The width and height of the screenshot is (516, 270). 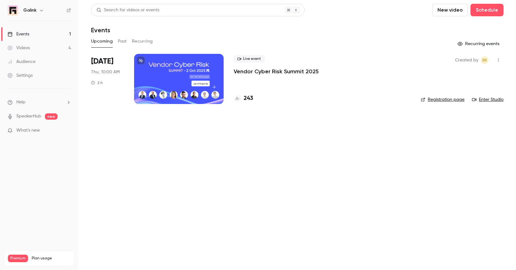 I want to click on a: Enter Studio, so click(x=487, y=100).